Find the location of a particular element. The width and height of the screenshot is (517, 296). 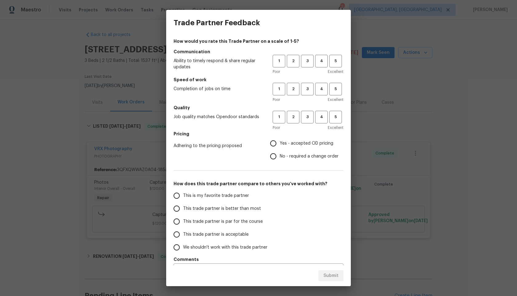

span: Adhering to the pricing proposed is located at coordinates (217, 146).